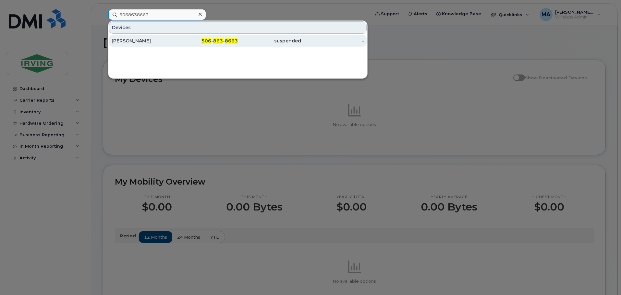 The image size is (621, 295). I want to click on span: 506, so click(206, 41).